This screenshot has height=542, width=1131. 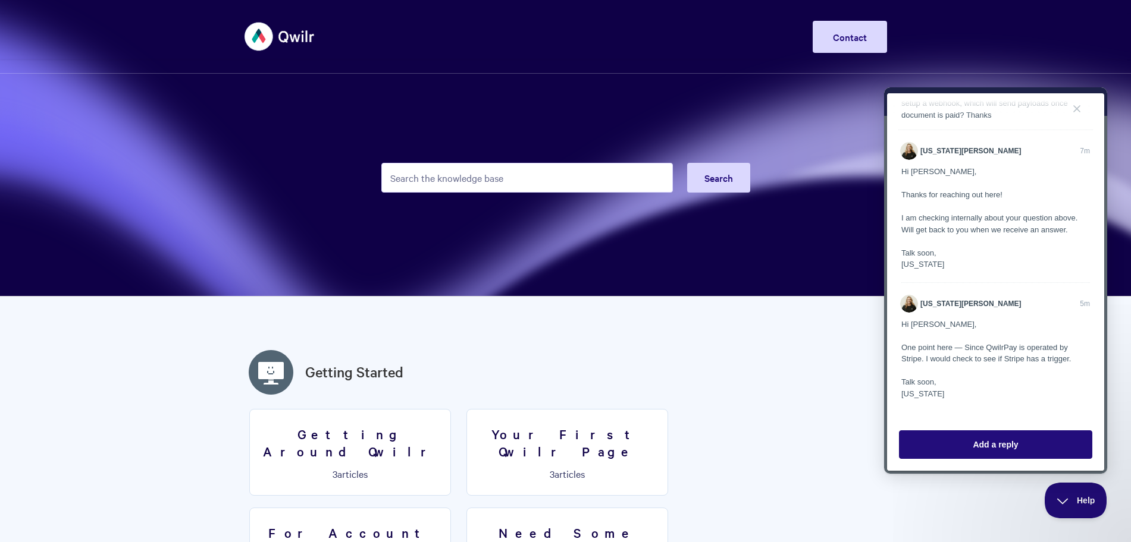 What do you see at coordinates (718, 178) in the screenshot?
I see `span: Search` at bounding box center [718, 178].